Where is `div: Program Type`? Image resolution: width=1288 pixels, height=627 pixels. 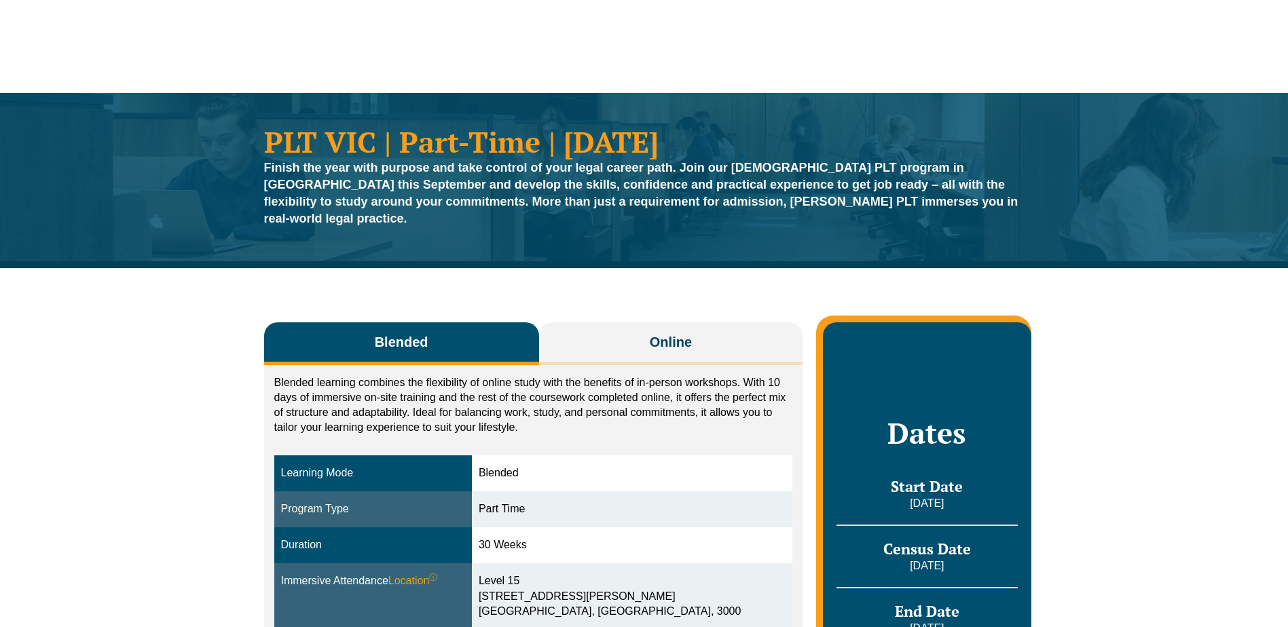 div: Program Type is located at coordinates (373, 509).